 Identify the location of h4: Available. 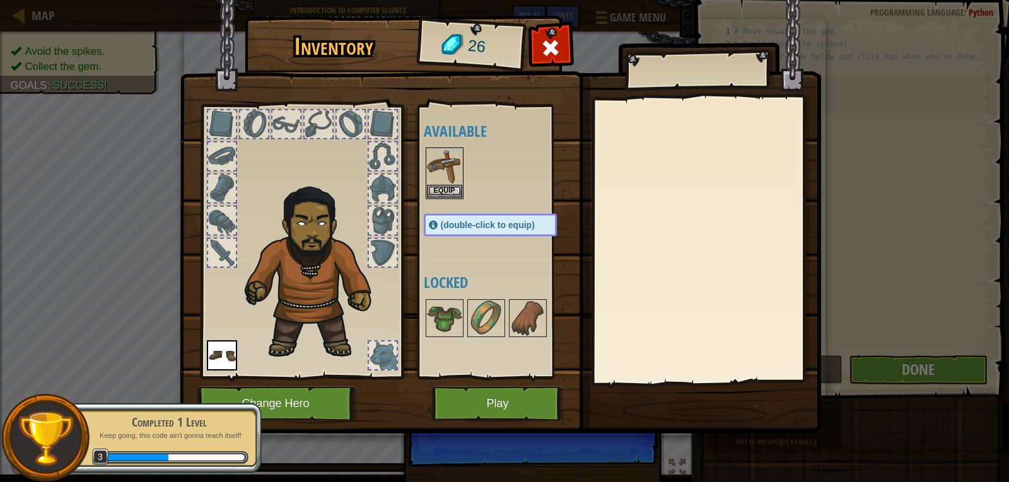
(503, 131).